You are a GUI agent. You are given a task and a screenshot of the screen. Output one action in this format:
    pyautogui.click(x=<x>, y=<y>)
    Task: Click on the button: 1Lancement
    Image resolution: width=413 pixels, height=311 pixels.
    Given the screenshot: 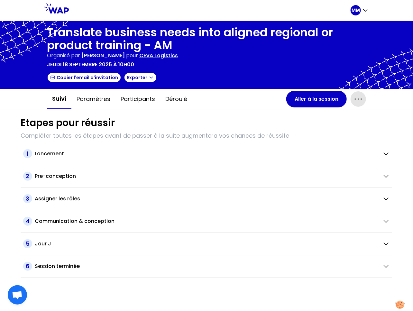 What is the action you would take?
    pyautogui.click(x=207, y=154)
    